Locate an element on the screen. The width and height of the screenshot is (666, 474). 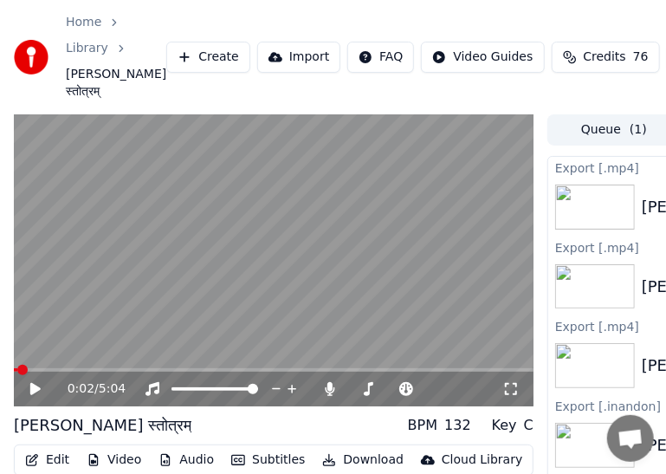
button: Edit is located at coordinates (47, 460).